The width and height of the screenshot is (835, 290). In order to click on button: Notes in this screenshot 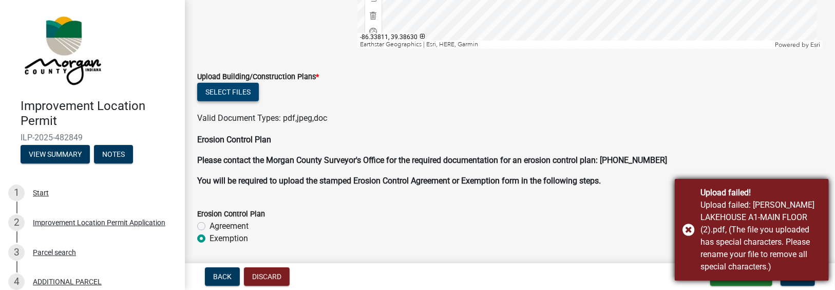, I will do `click(113, 154)`.